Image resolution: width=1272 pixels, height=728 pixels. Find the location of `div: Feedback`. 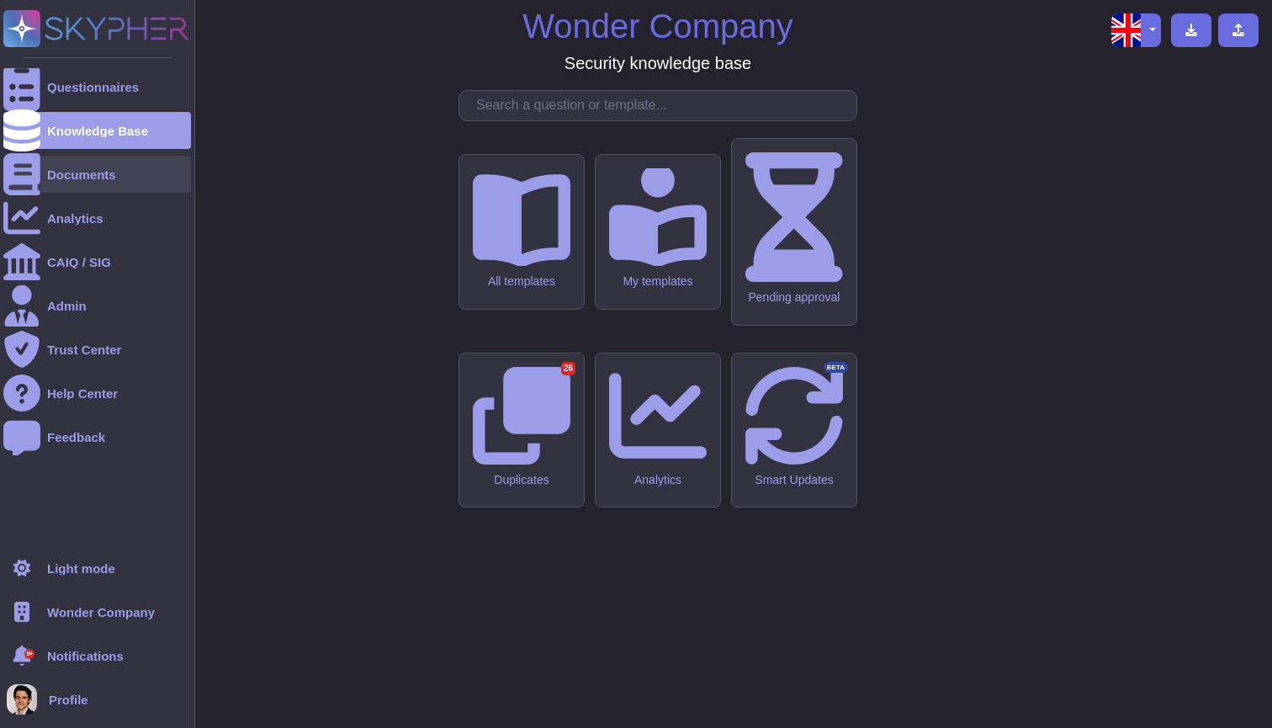

div: Feedback is located at coordinates (76, 437).